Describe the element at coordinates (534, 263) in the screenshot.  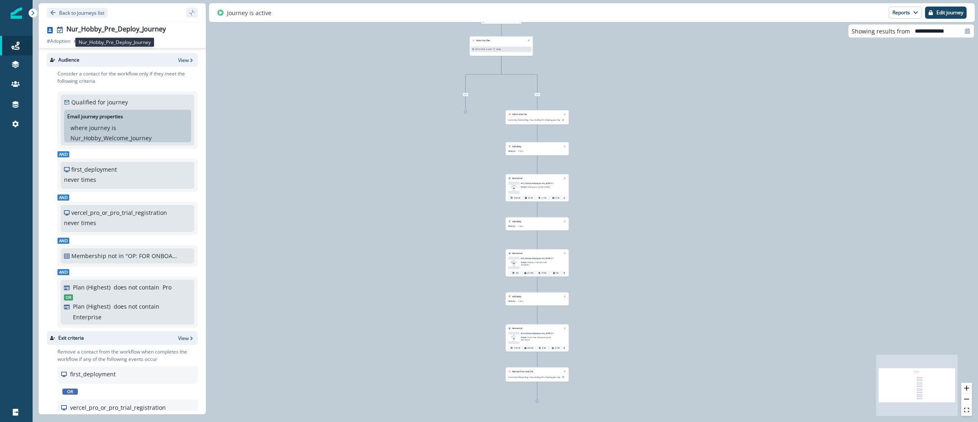
I see `span: Deploy in seconds with Templates` at that location.